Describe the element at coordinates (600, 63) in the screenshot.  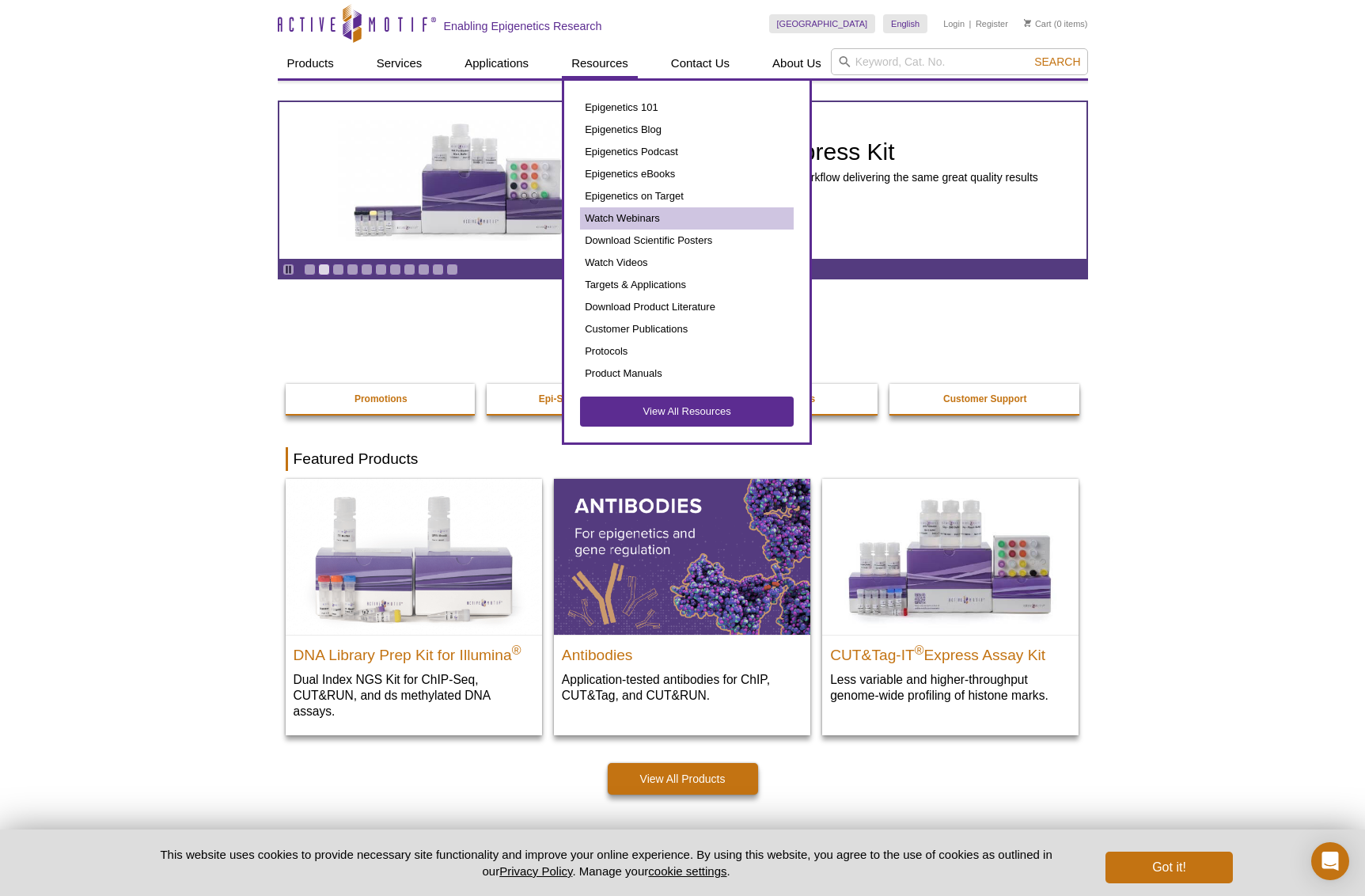
I see `a: Resources` at that location.